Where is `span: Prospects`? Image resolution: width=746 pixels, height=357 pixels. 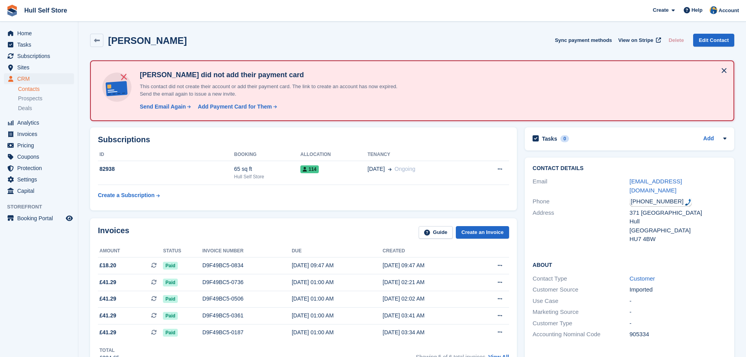
span: Prospects is located at coordinates (30, 98).